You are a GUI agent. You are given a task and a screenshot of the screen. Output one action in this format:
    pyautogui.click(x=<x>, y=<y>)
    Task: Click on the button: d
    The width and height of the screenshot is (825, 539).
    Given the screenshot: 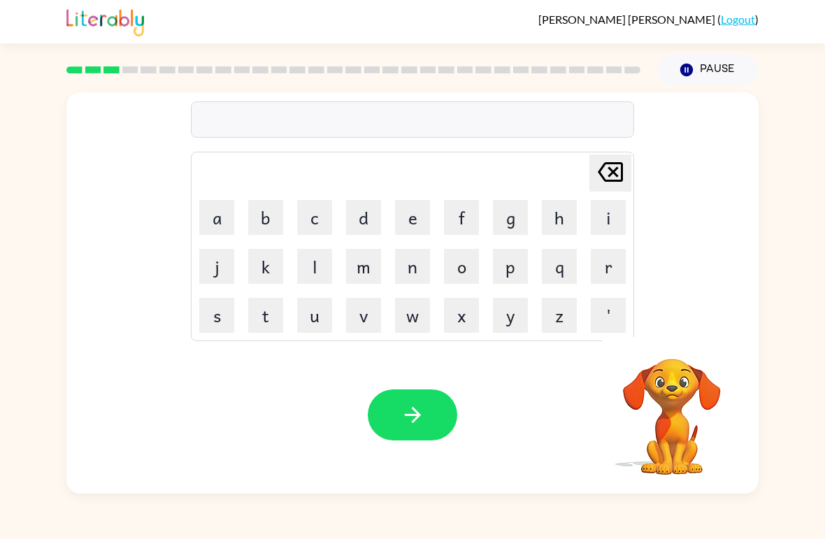 What is the action you would take?
    pyautogui.click(x=364, y=217)
    